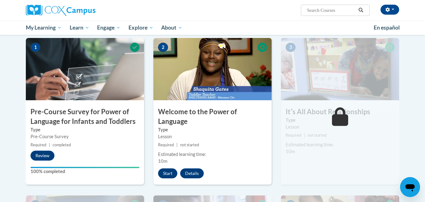  Describe the element at coordinates (172, 28) in the screenshot. I see `span: About` at that location.